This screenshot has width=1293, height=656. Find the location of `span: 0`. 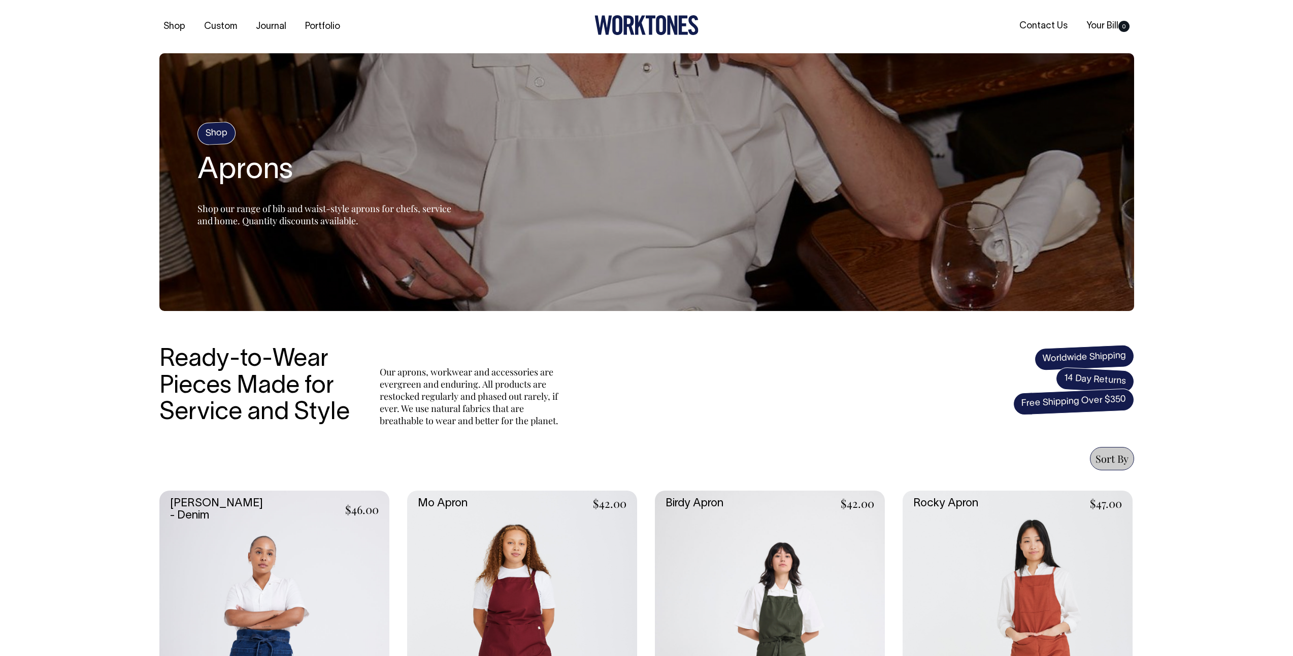

span: 0 is located at coordinates (1124, 26).